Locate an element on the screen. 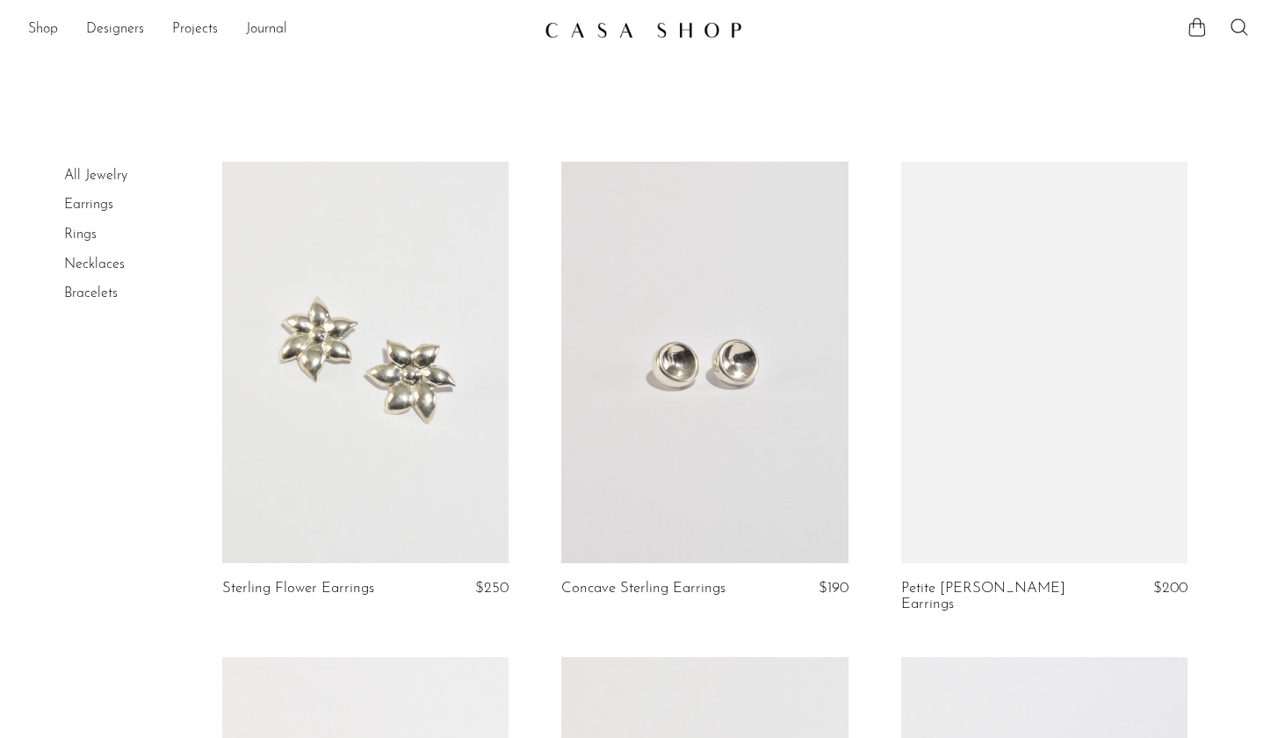 The width and height of the screenshot is (1278, 738). span: $250 is located at coordinates (492, 588).